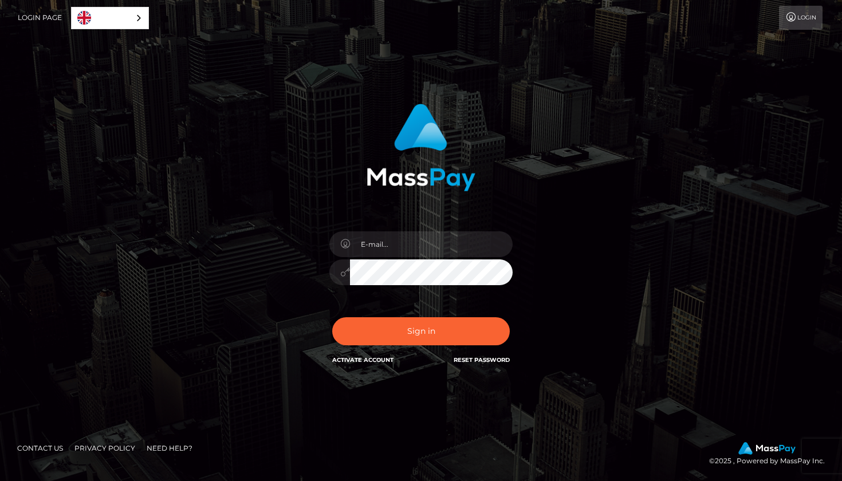 The height and width of the screenshot is (481, 842). Describe the element at coordinates (362, 360) in the screenshot. I see `a: Activate Account` at that location.